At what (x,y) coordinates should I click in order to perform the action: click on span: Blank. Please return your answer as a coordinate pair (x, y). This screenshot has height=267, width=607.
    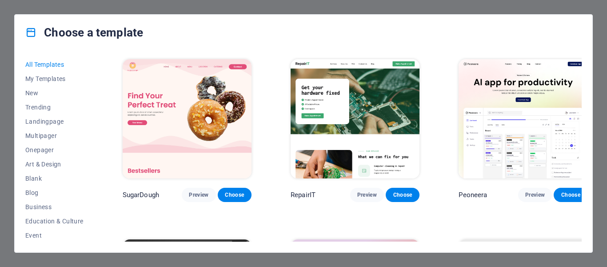
    Looking at the image, I should click on (54, 178).